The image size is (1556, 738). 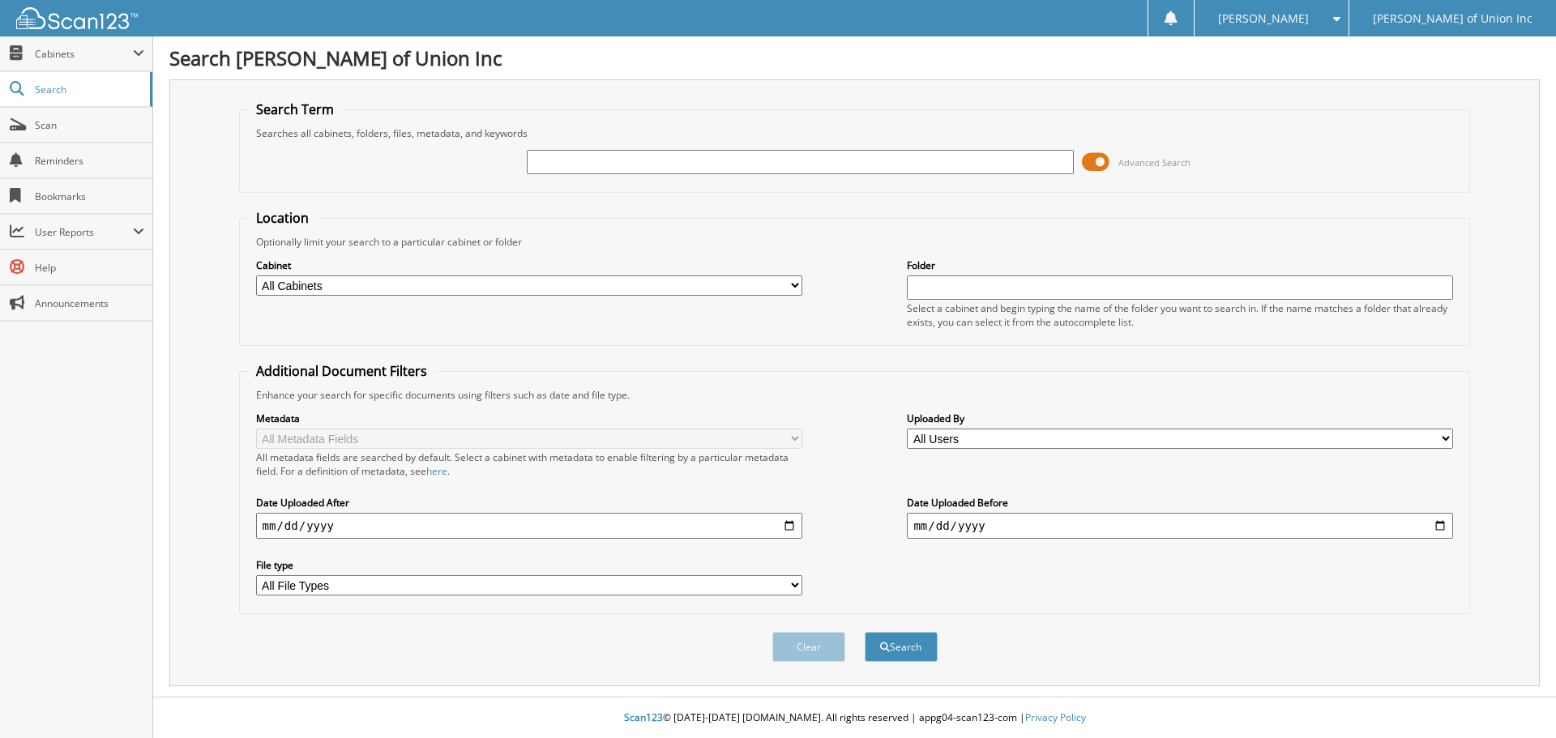 I want to click on button: Clear, so click(x=809, y=647).